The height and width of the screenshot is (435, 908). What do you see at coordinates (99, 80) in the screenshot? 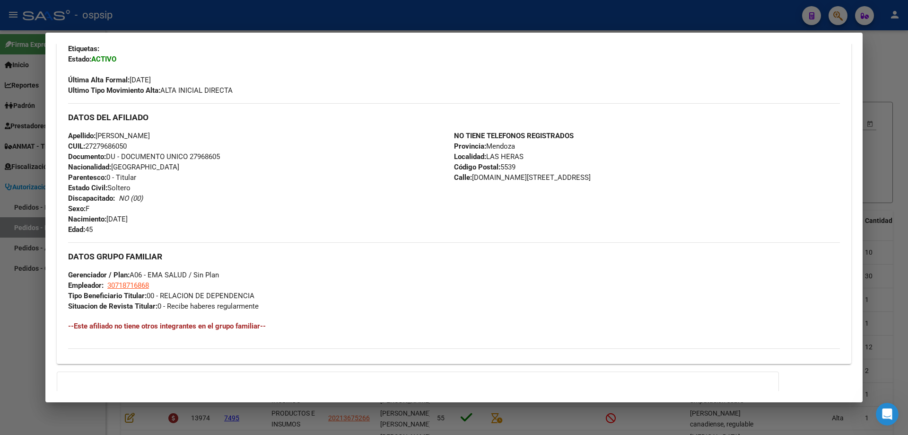
I see `strong: Última Alta Formal:` at bounding box center [99, 80].